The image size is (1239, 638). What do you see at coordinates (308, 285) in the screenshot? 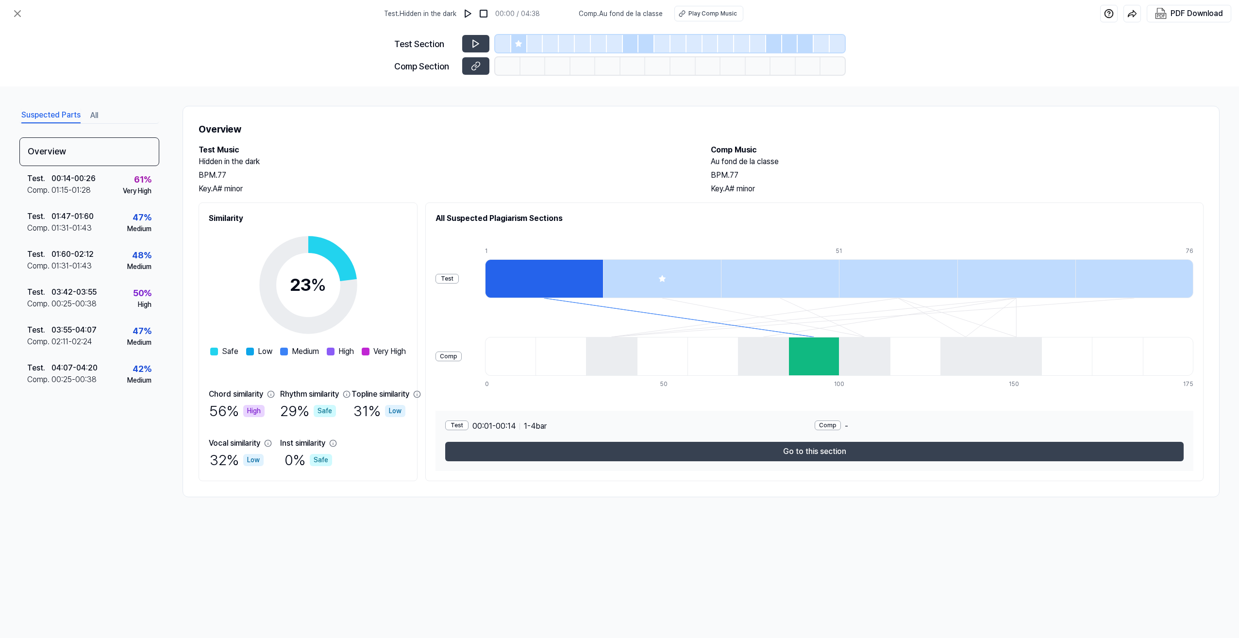
I see `div: 23` at bounding box center [308, 285].